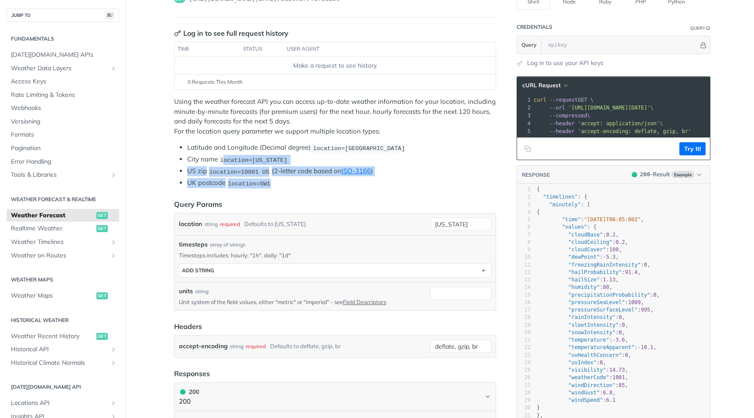 The height and width of the screenshot is (418, 754). Describe the element at coordinates (63, 350) in the screenshot. I see `a: Historical APIShow subpages for Historical API` at that location.